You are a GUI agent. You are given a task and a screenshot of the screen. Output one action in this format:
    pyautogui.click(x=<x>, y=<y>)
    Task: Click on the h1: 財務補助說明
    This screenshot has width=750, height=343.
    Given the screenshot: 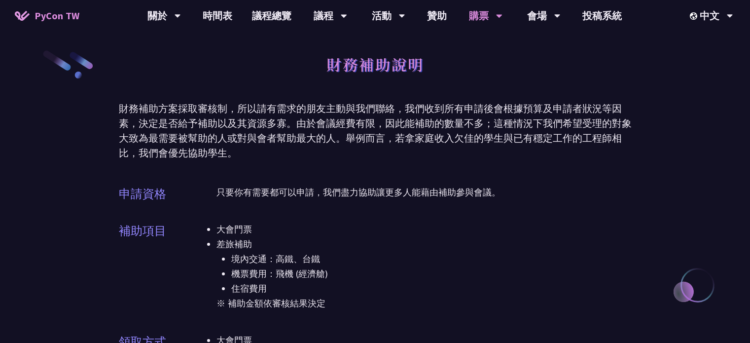 What is the action you would take?
    pyautogui.click(x=375, y=64)
    